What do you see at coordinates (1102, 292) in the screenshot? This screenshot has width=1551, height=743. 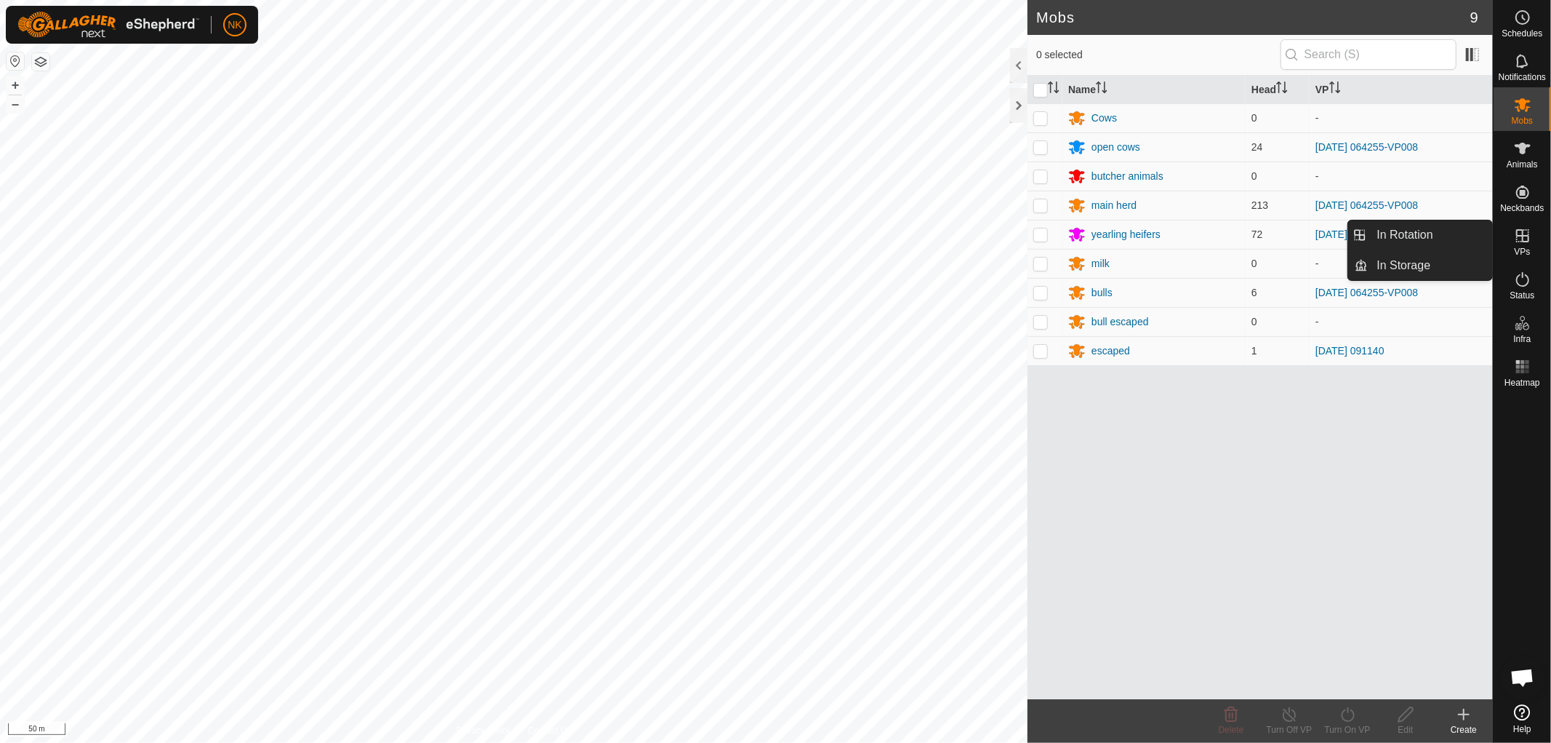 I see `div: bulls` at bounding box center [1102, 292].